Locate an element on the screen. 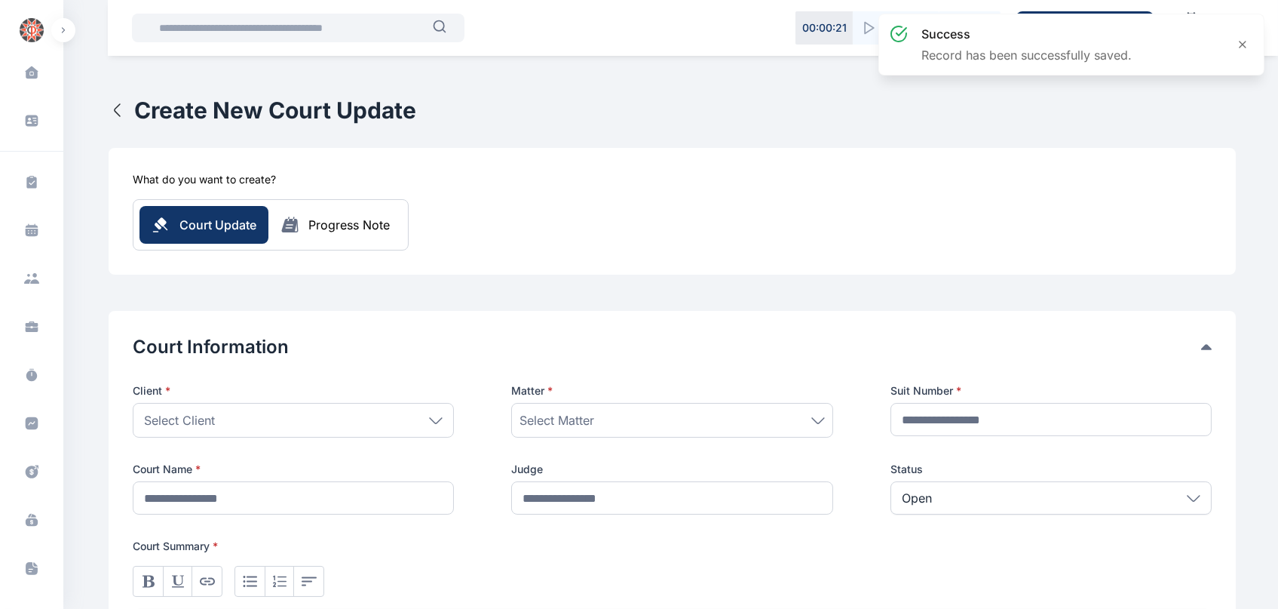  div: Progress Note is located at coordinates (349, 225).